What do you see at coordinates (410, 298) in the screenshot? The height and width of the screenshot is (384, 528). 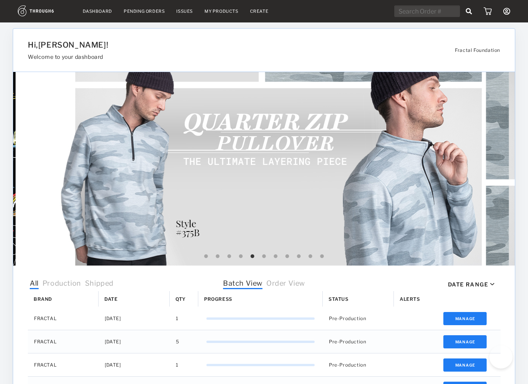 I see `span: Alerts` at bounding box center [410, 298].